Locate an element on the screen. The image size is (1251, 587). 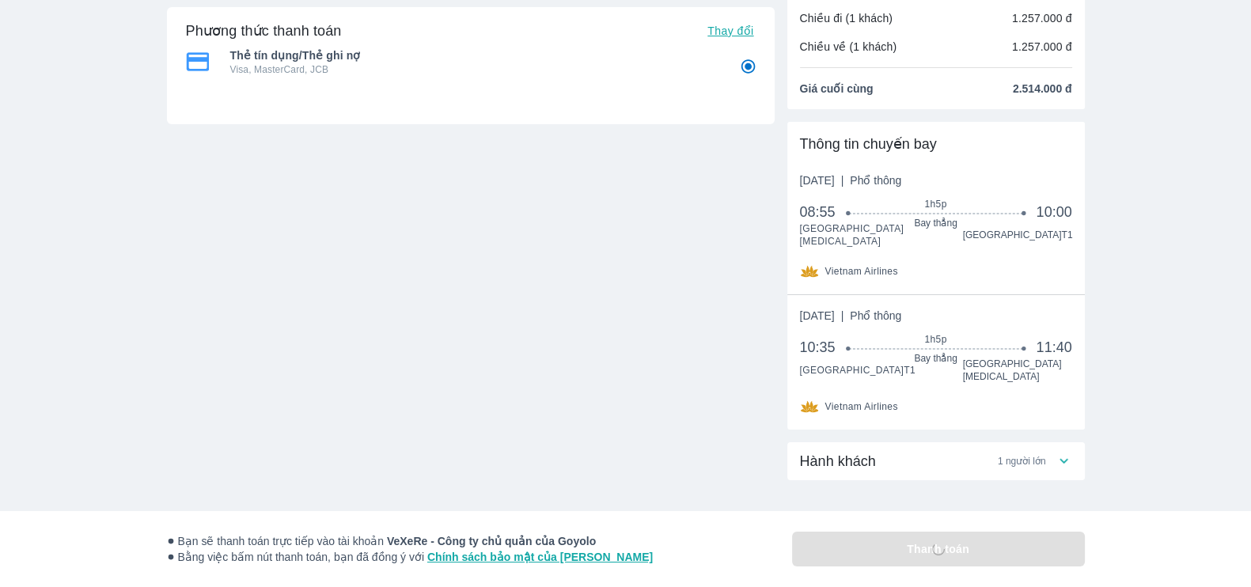
p: Chiều đi (1 khách) is located at coordinates (846, 18).